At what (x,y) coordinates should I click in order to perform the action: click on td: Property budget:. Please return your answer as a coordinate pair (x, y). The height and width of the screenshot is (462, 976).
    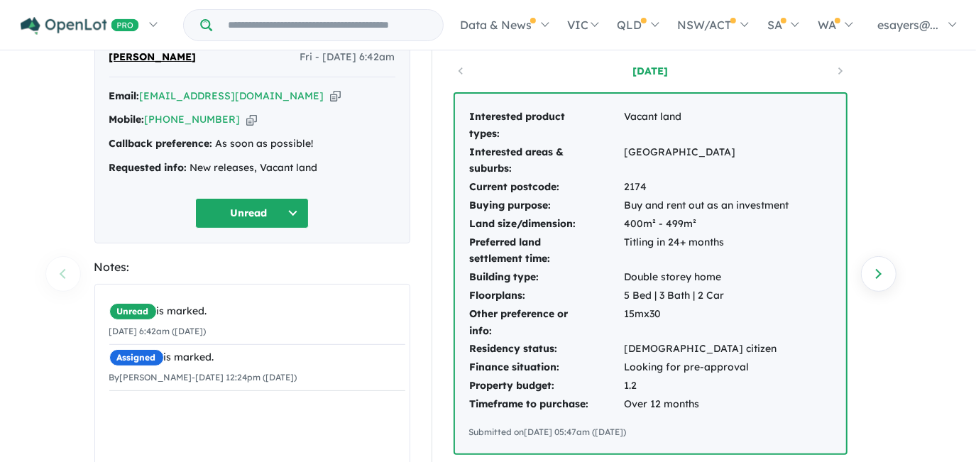
    Looking at the image, I should click on (546, 386).